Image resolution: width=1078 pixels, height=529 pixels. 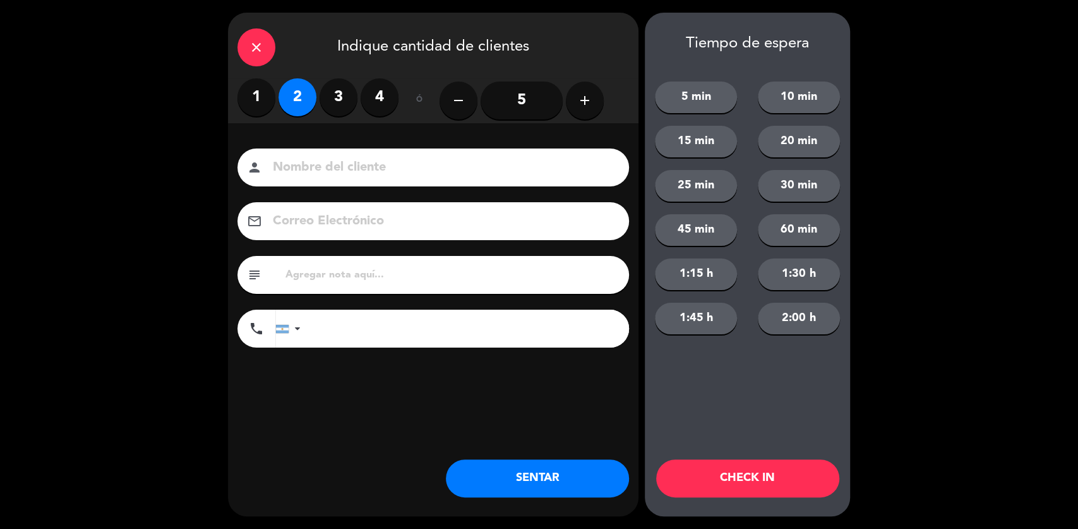 I want to click on i: close, so click(x=256, y=47).